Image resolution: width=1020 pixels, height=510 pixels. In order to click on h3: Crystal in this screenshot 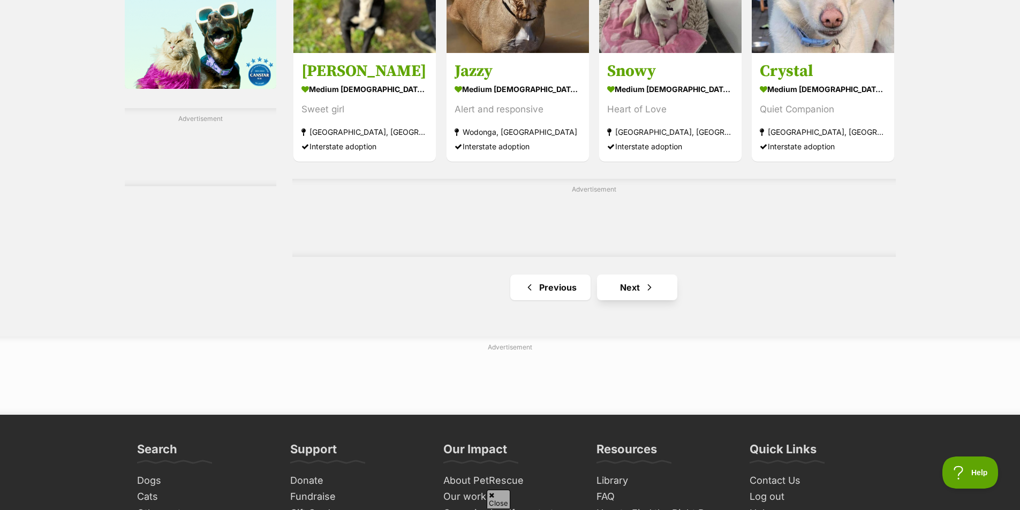, I will do `click(823, 71)`.